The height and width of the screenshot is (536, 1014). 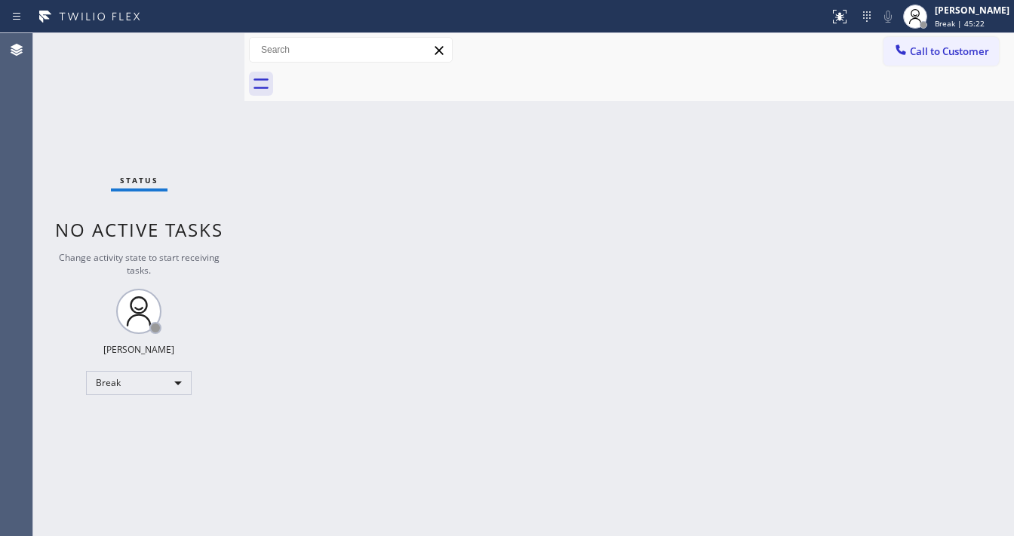 I want to click on span: Status, so click(x=139, y=180).